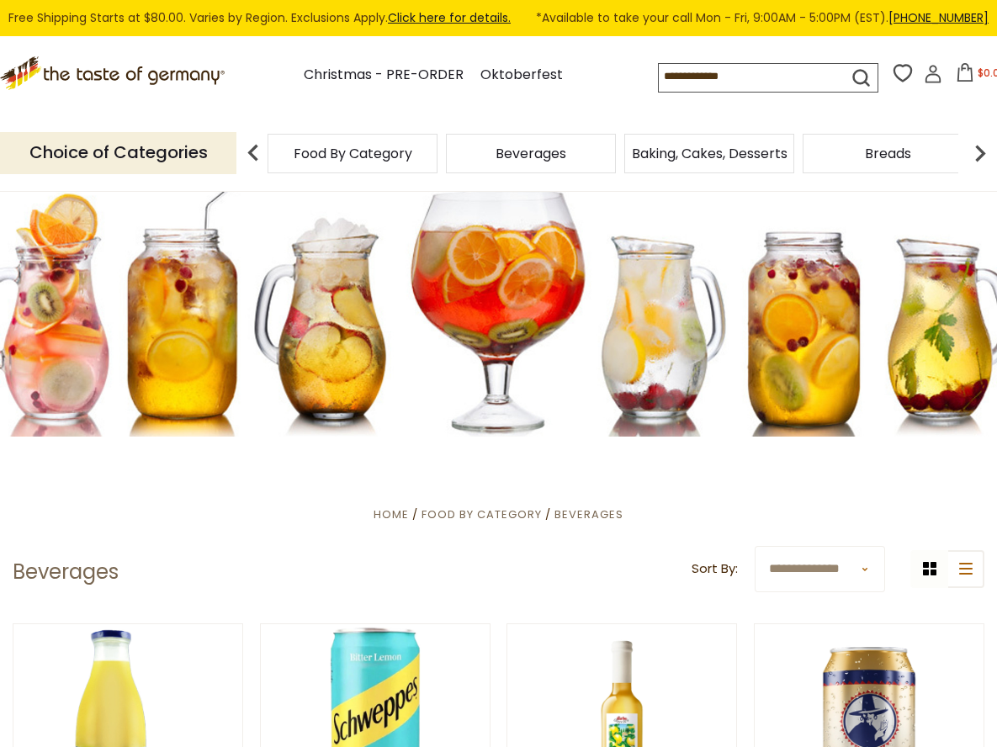 This screenshot has height=747, width=997. Describe the element at coordinates (253, 153) in the screenshot. I see `img: previous arrow` at that location.